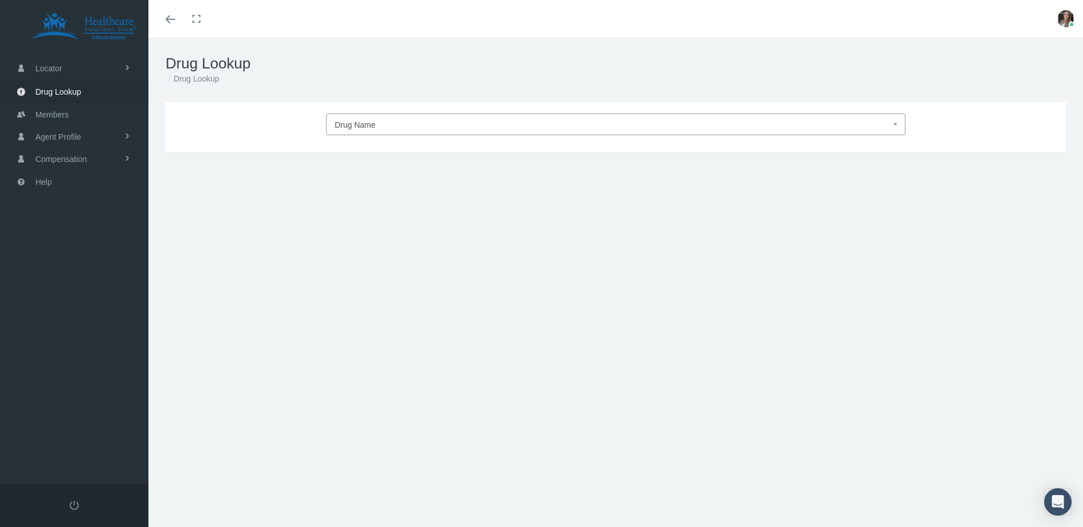  What do you see at coordinates (355, 125) in the screenshot?
I see `span: Drug Name` at bounding box center [355, 125].